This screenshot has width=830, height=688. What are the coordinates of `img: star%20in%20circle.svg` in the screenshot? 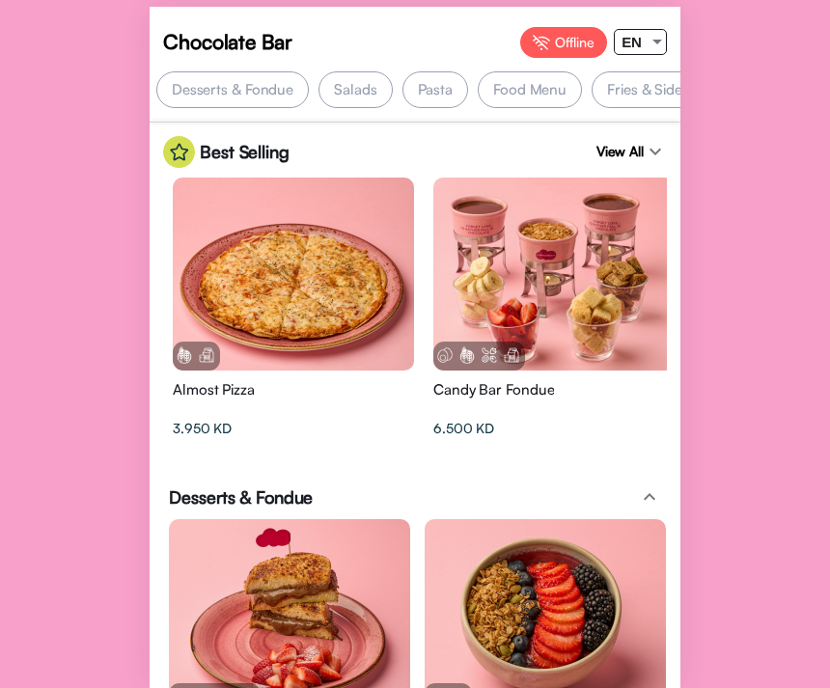 It's located at (179, 152).